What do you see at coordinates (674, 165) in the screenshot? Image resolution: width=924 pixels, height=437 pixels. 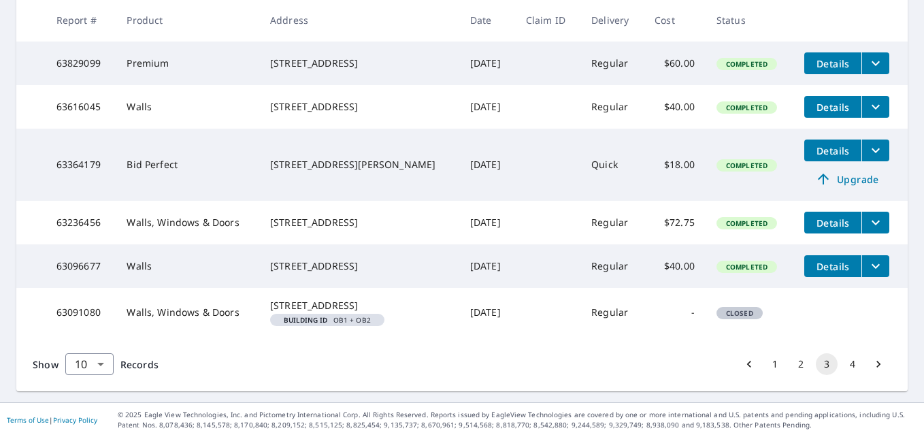 I see `td: $18.00` at bounding box center [674, 165].